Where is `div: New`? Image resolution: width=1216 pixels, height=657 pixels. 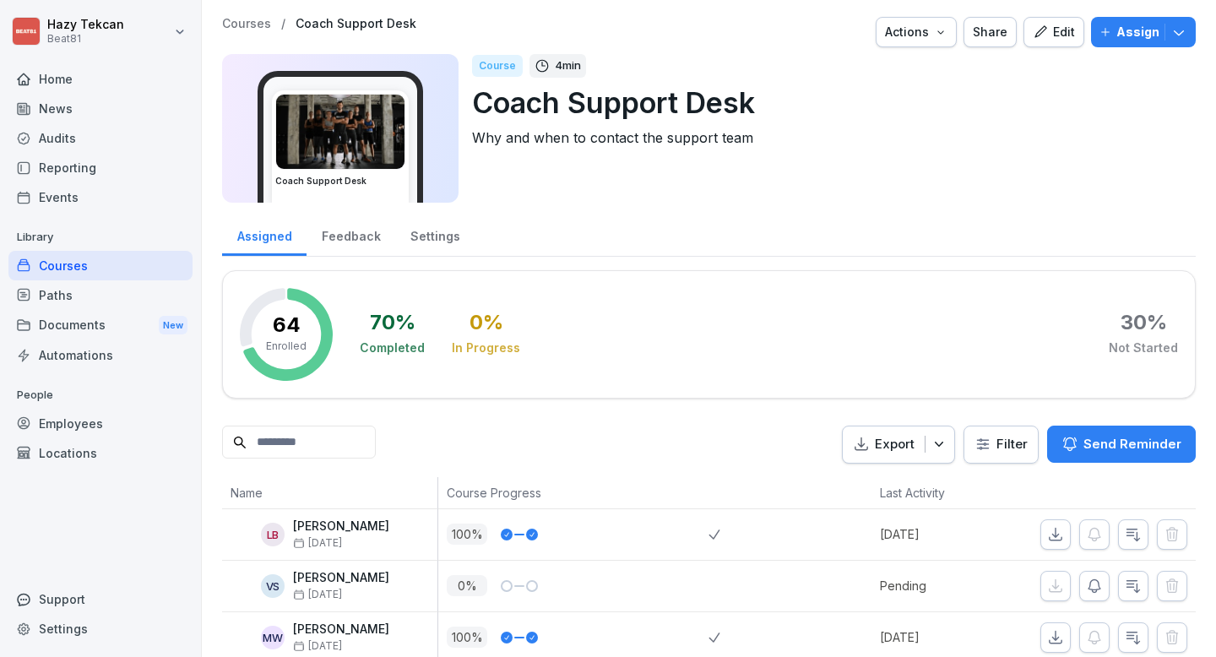 div: New is located at coordinates (173, 325).